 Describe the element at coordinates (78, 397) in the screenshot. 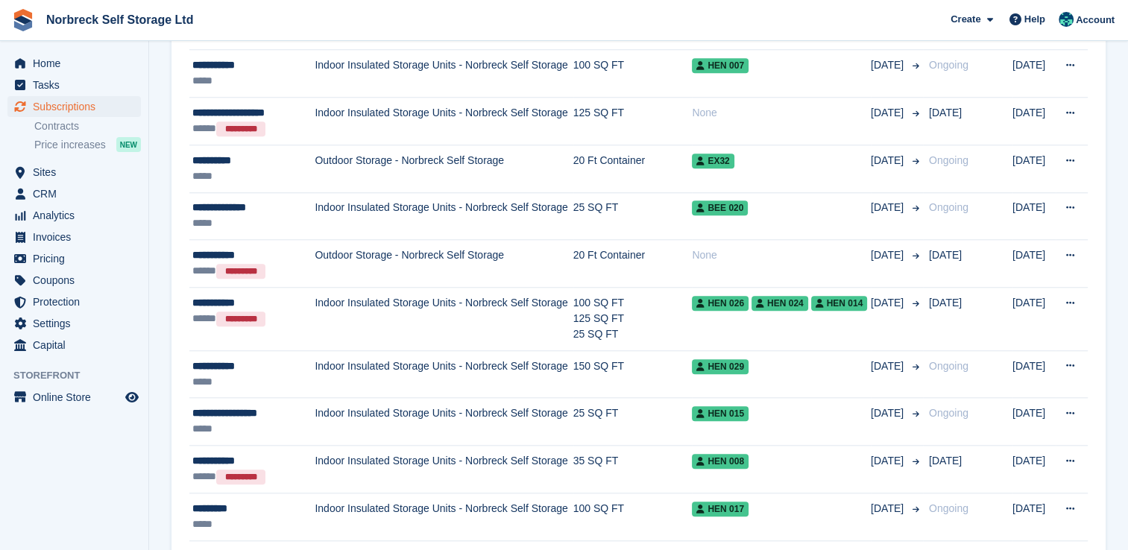

I see `span: Online Store` at that location.